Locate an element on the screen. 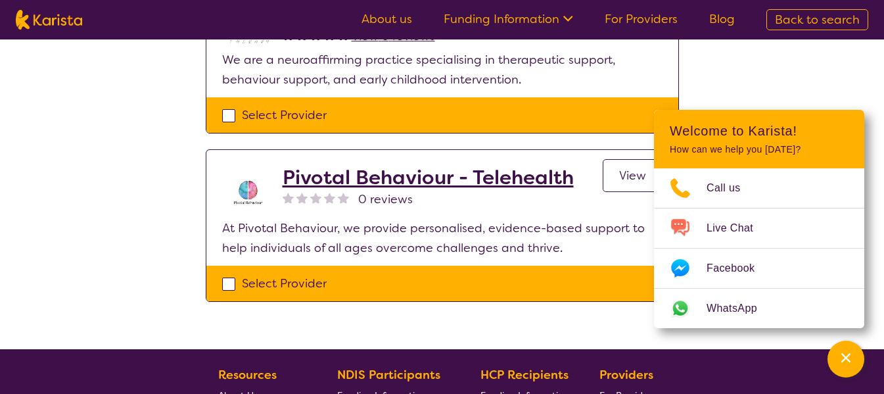  span: WhatsApp is located at coordinates (739, 308).